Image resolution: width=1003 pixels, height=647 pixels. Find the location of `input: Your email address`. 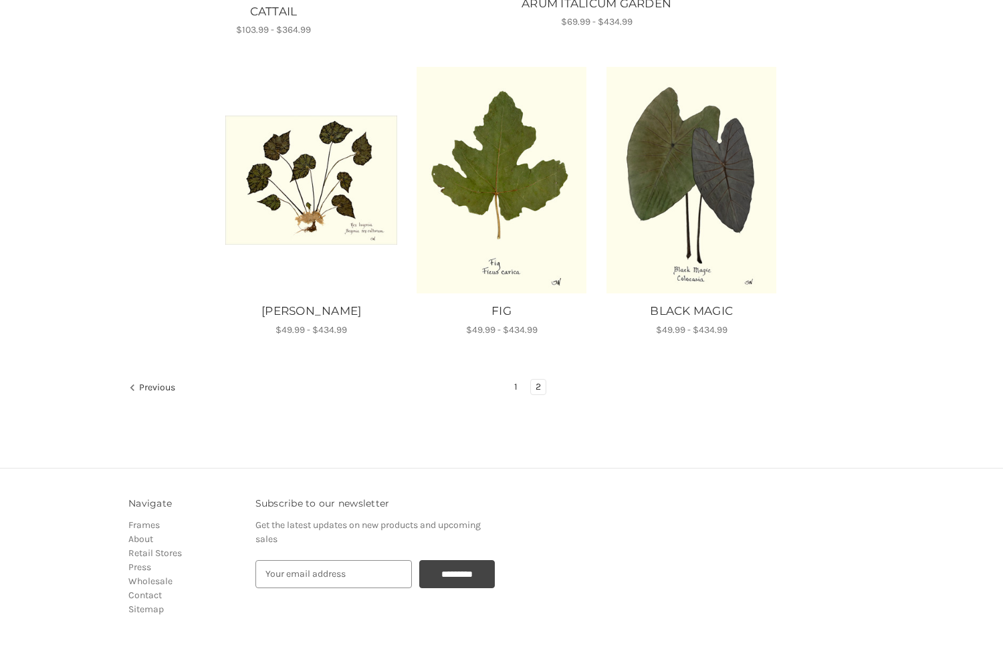

input: Your email address is located at coordinates (334, 574).